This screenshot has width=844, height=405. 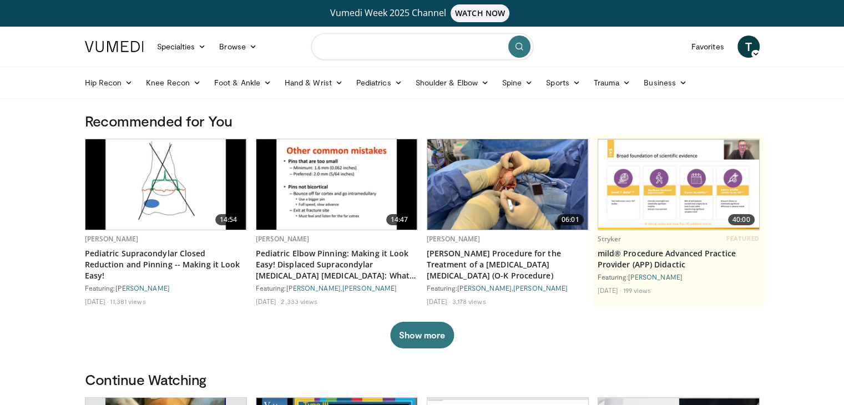 I want to click on img: 4f822da0-6aaa-4e81-8821-7a3c5bb607c6.620x360_q85_upscale.jpg, so click(x=679, y=184).